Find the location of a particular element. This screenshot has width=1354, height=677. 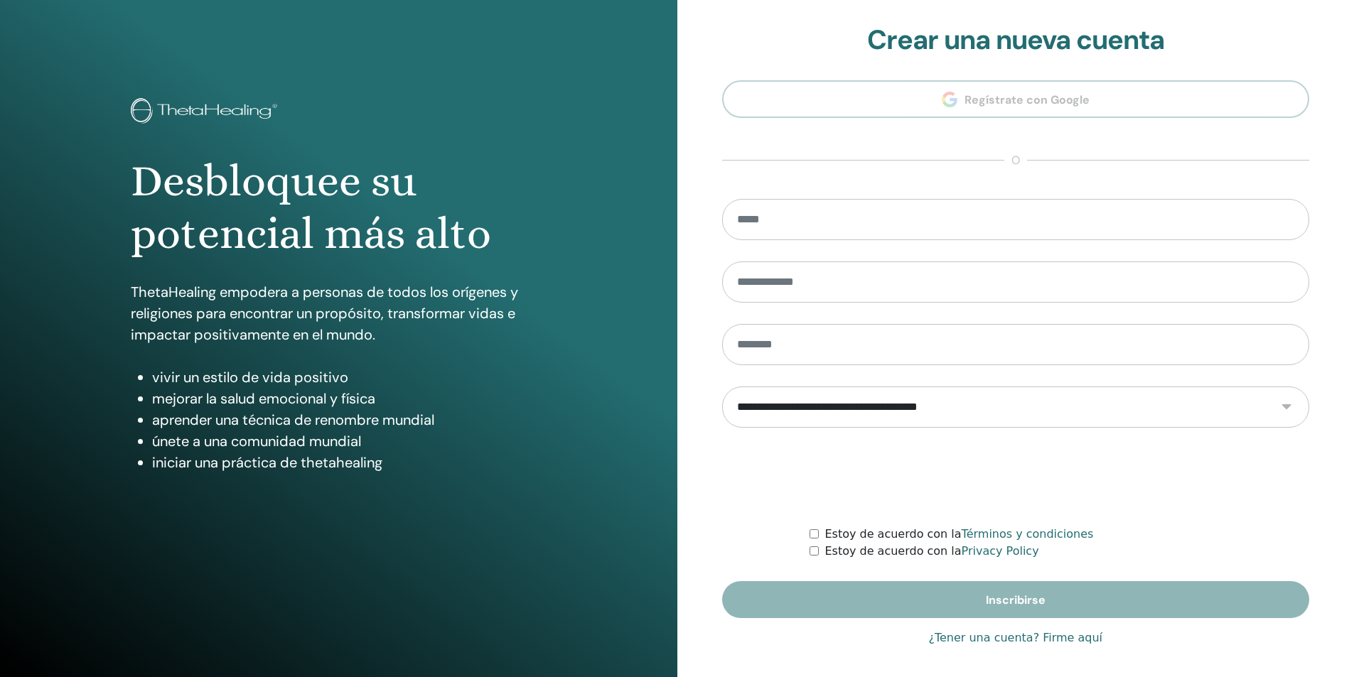

span: o is located at coordinates (1015, 161).